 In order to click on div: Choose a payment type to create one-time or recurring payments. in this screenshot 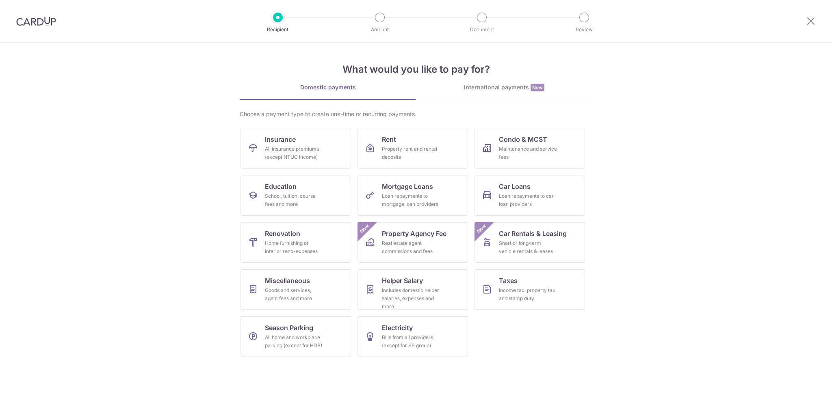, I will do `click(416, 114)`.